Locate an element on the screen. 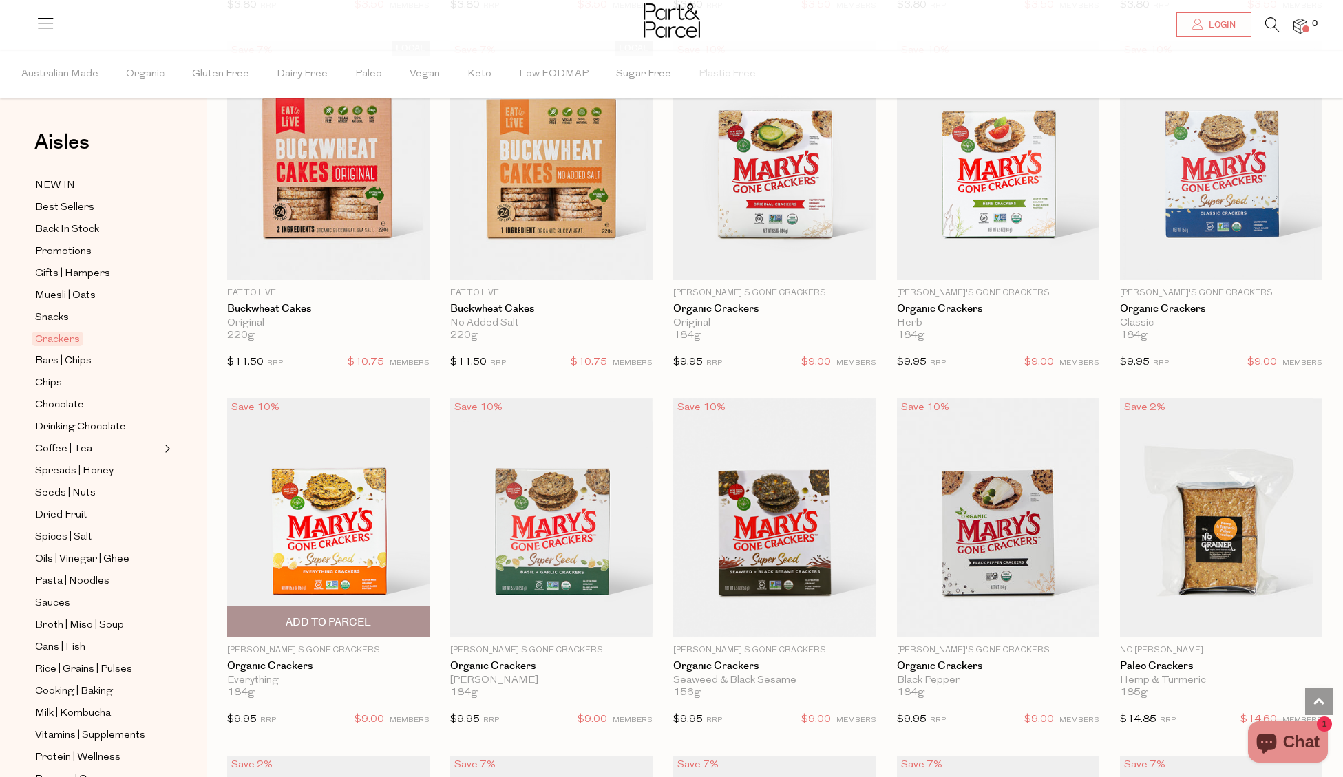  span: Oils | Vinegar | Ghee is located at coordinates (82, 559).